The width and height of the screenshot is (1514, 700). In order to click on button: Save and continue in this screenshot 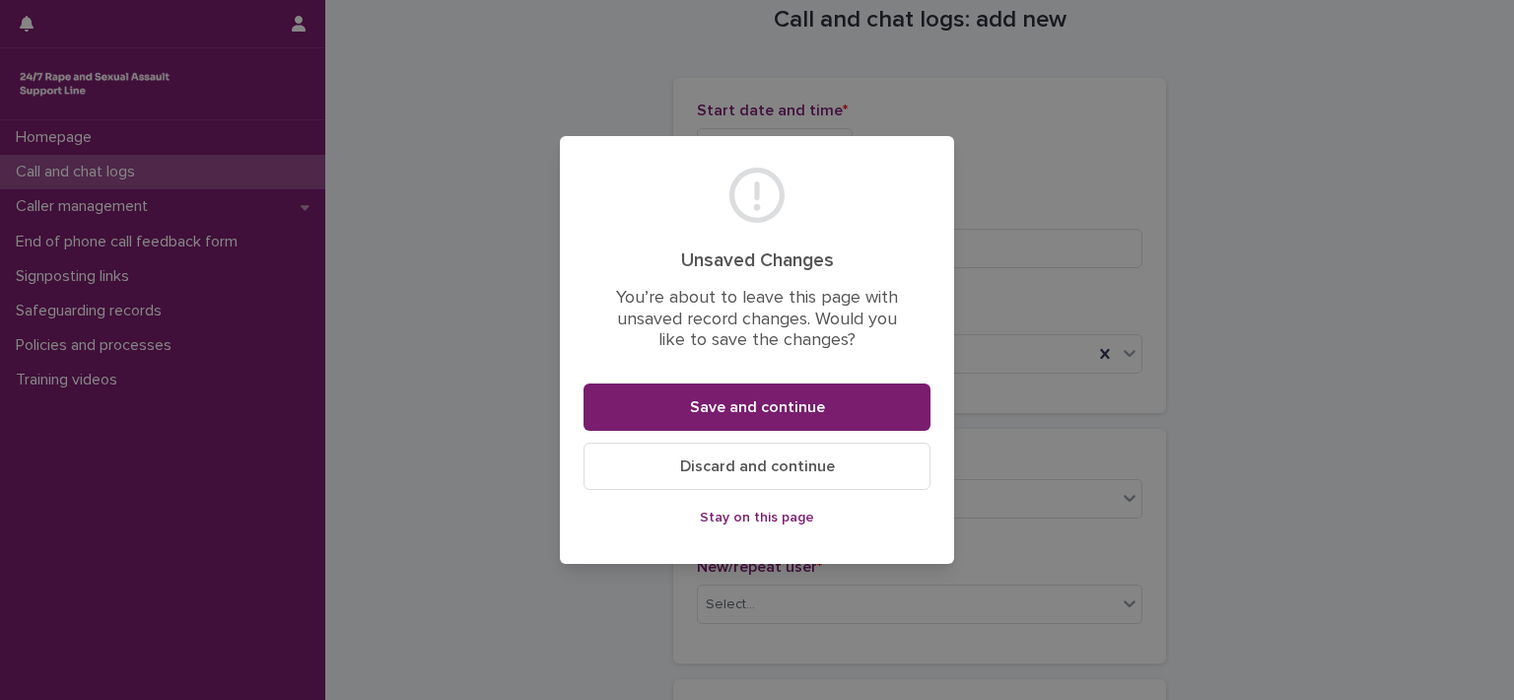, I will do `click(757, 407)`.